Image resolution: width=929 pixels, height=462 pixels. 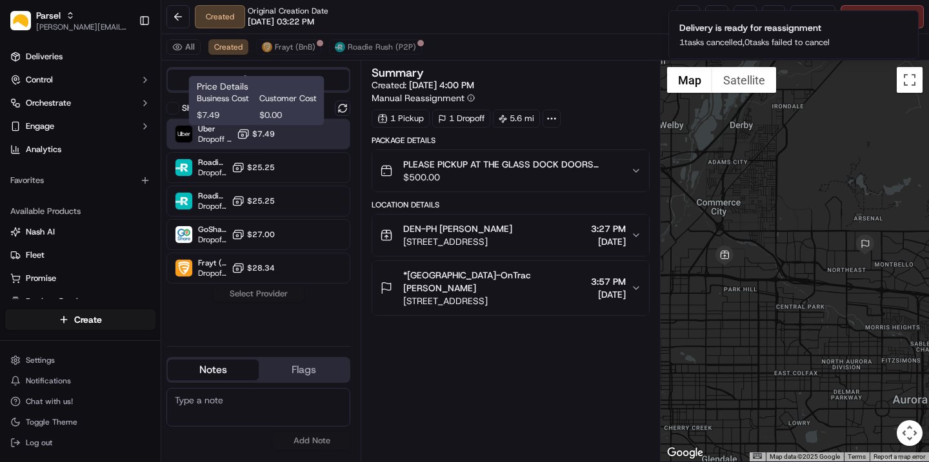 What do you see at coordinates (215, 139) in the screenshot?
I see `span: Dropoff ETA 45 minutes` at bounding box center [215, 139].